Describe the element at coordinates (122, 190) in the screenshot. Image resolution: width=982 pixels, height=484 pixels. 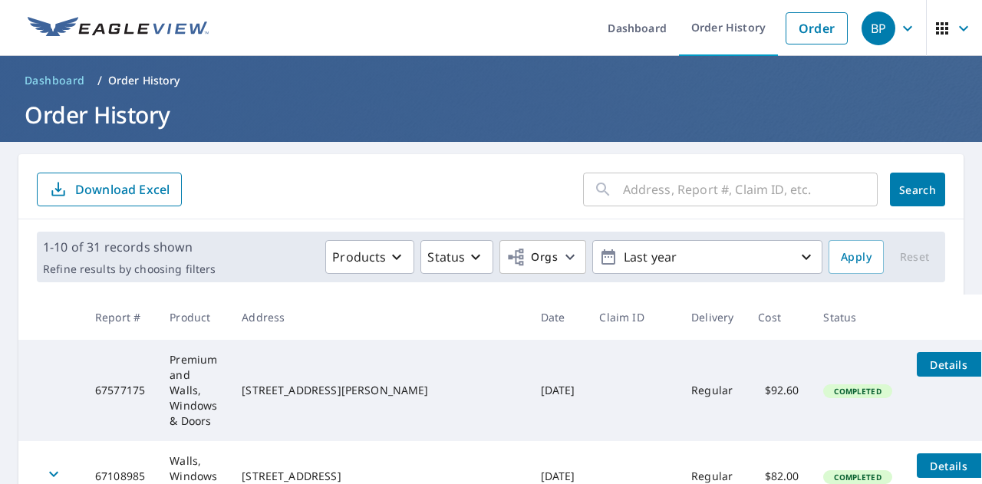
I see `p: Download Excel` at that location.